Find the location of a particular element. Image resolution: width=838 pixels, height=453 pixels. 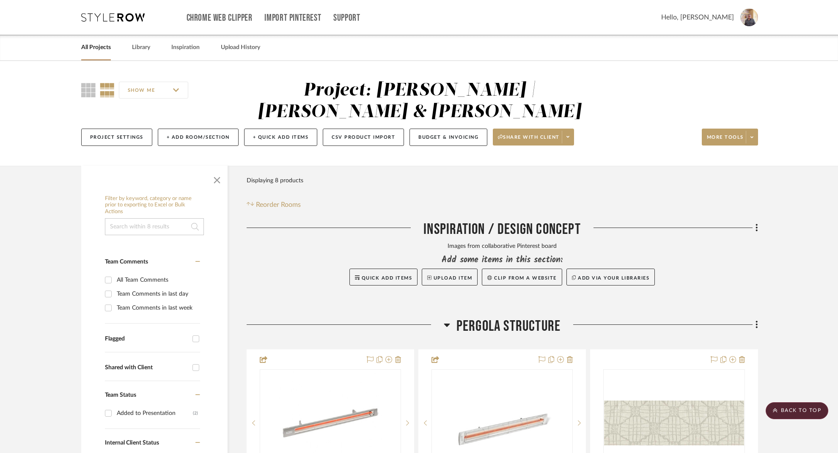

button: Reorder Rooms is located at coordinates (274, 205).